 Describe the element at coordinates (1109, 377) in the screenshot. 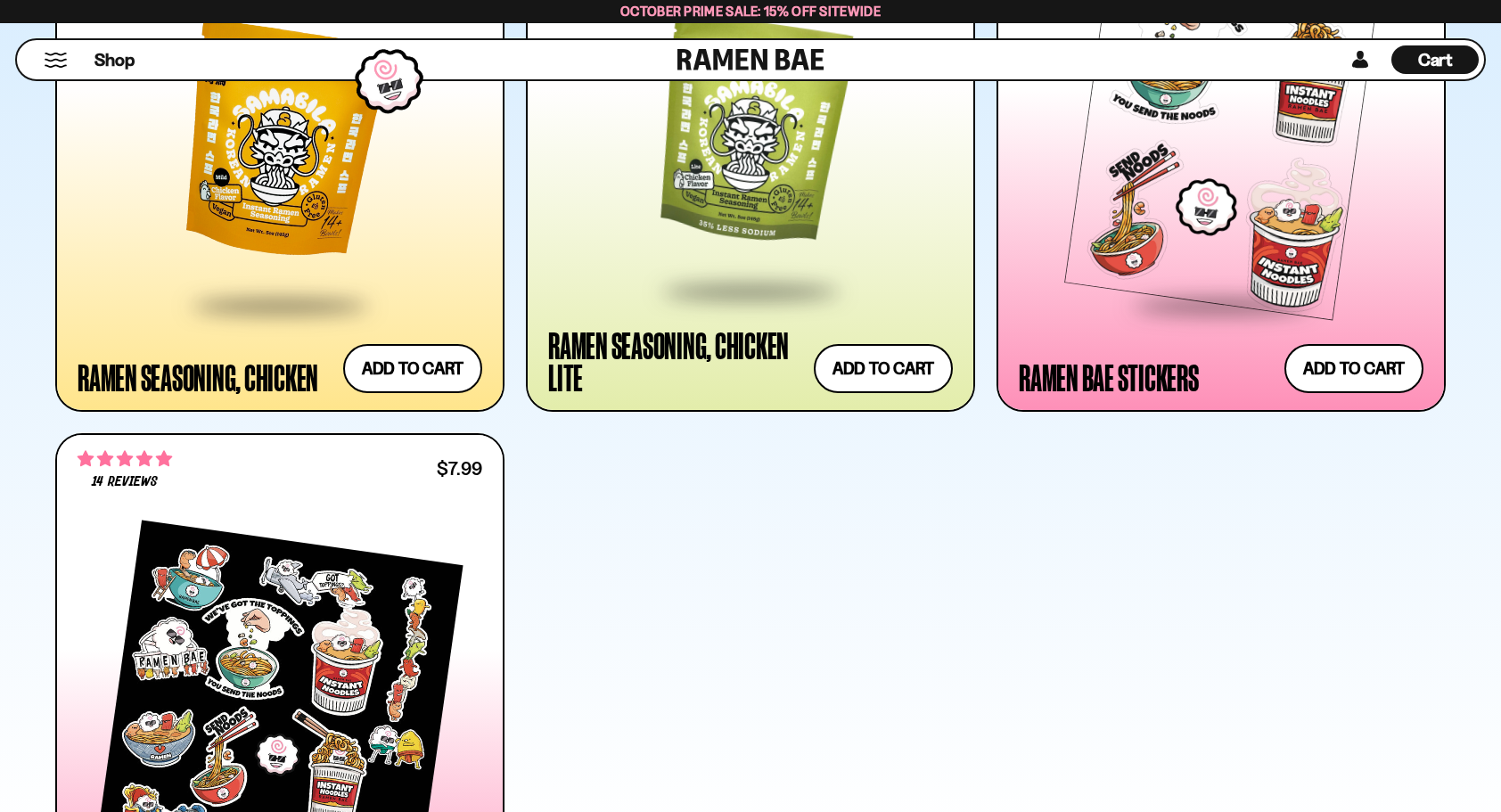

I see `div: Ramen Bae Stickers` at that location.